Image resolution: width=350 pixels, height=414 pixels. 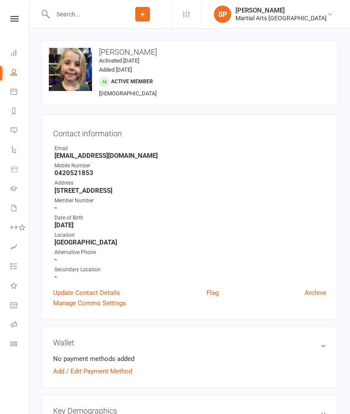 What do you see at coordinates (86, 293) in the screenshot?
I see `a: Update Contact Details` at bounding box center [86, 293].